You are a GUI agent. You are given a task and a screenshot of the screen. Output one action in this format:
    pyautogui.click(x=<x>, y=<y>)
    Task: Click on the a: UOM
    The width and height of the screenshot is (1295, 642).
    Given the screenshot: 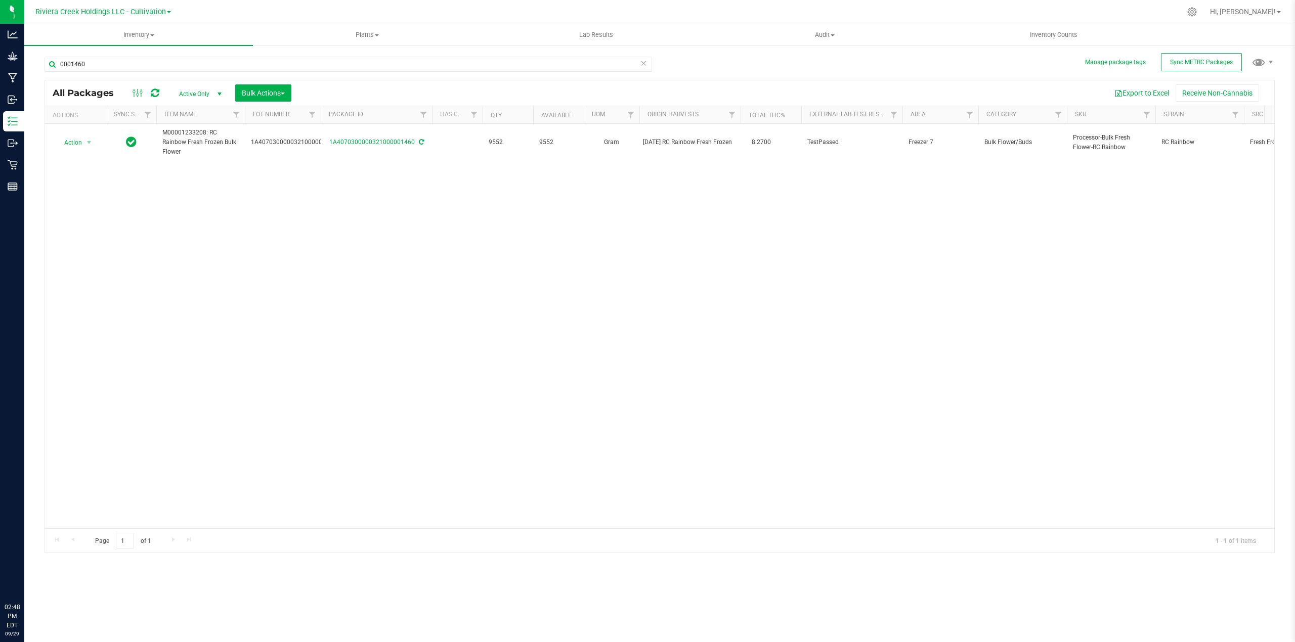 What is the action you would take?
    pyautogui.click(x=598, y=114)
    